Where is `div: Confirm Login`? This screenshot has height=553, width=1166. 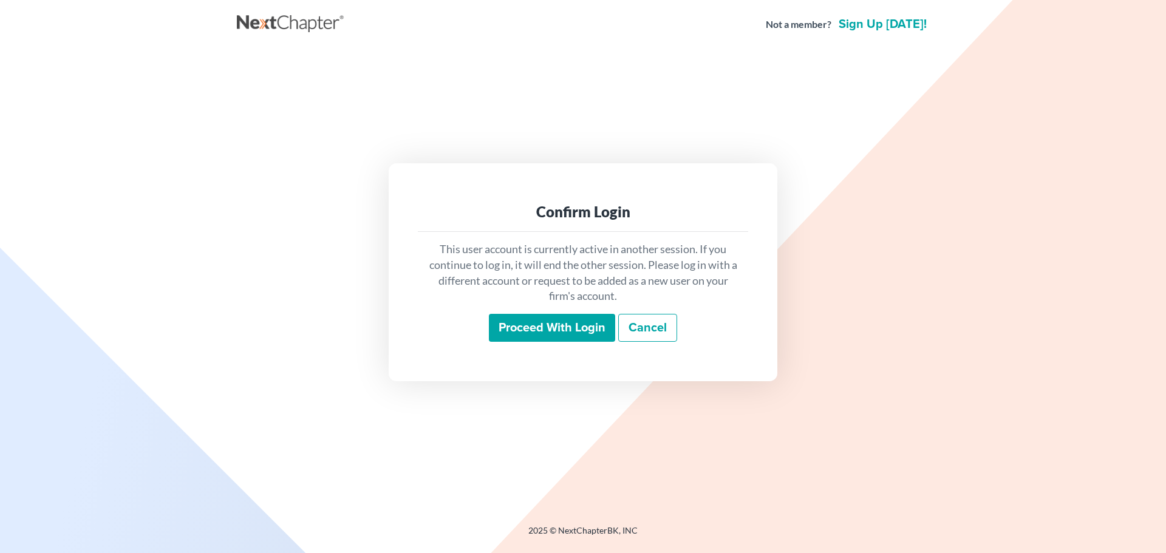
div: Confirm Login is located at coordinates (583, 212).